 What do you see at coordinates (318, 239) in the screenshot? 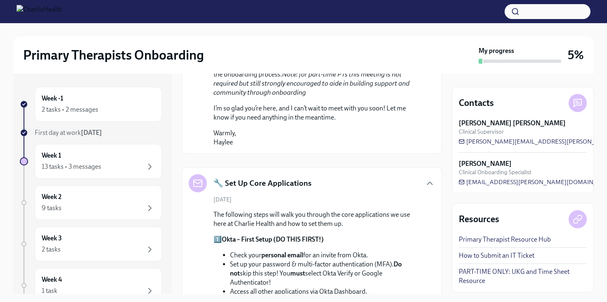
I see `p: 1️⃣` at bounding box center [318, 239].